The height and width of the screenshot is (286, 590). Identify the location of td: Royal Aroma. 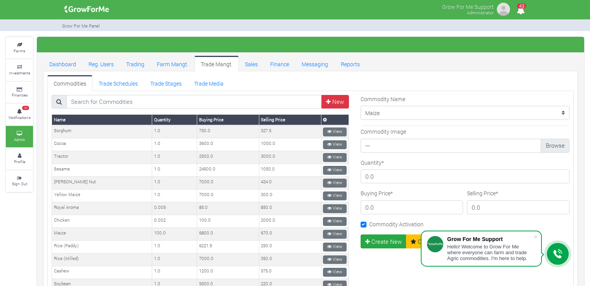
(102, 209).